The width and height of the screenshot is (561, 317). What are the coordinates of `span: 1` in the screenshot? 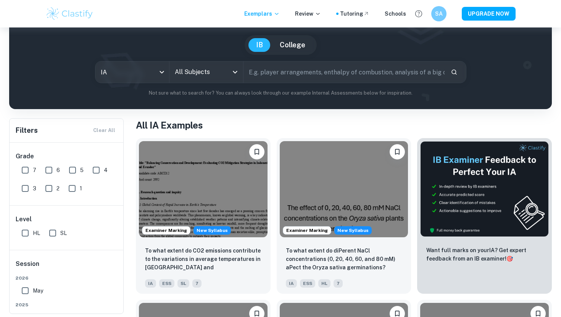 It's located at (81, 189).